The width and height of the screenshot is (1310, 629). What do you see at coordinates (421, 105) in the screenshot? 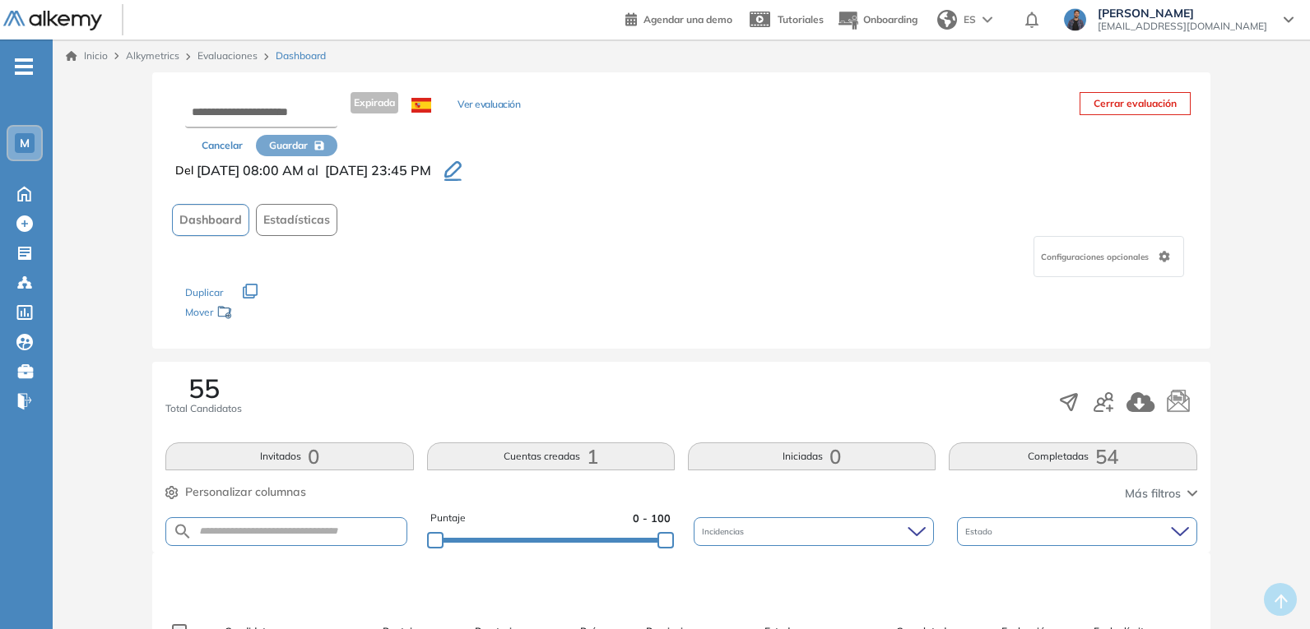
I see `img: ESP` at bounding box center [421, 105].